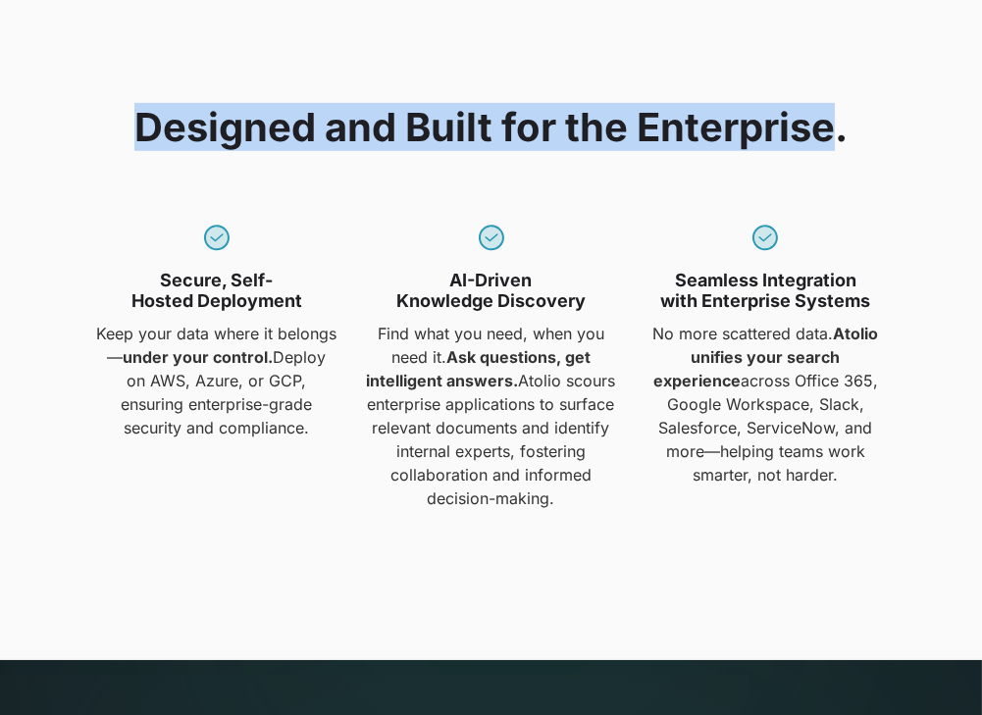  Describe the element at coordinates (765, 404) in the screenshot. I see `p: No more scattered data. across Office 365, Google Workspace, Slack, Salesforce, ServiceNow, and m...` at that location.